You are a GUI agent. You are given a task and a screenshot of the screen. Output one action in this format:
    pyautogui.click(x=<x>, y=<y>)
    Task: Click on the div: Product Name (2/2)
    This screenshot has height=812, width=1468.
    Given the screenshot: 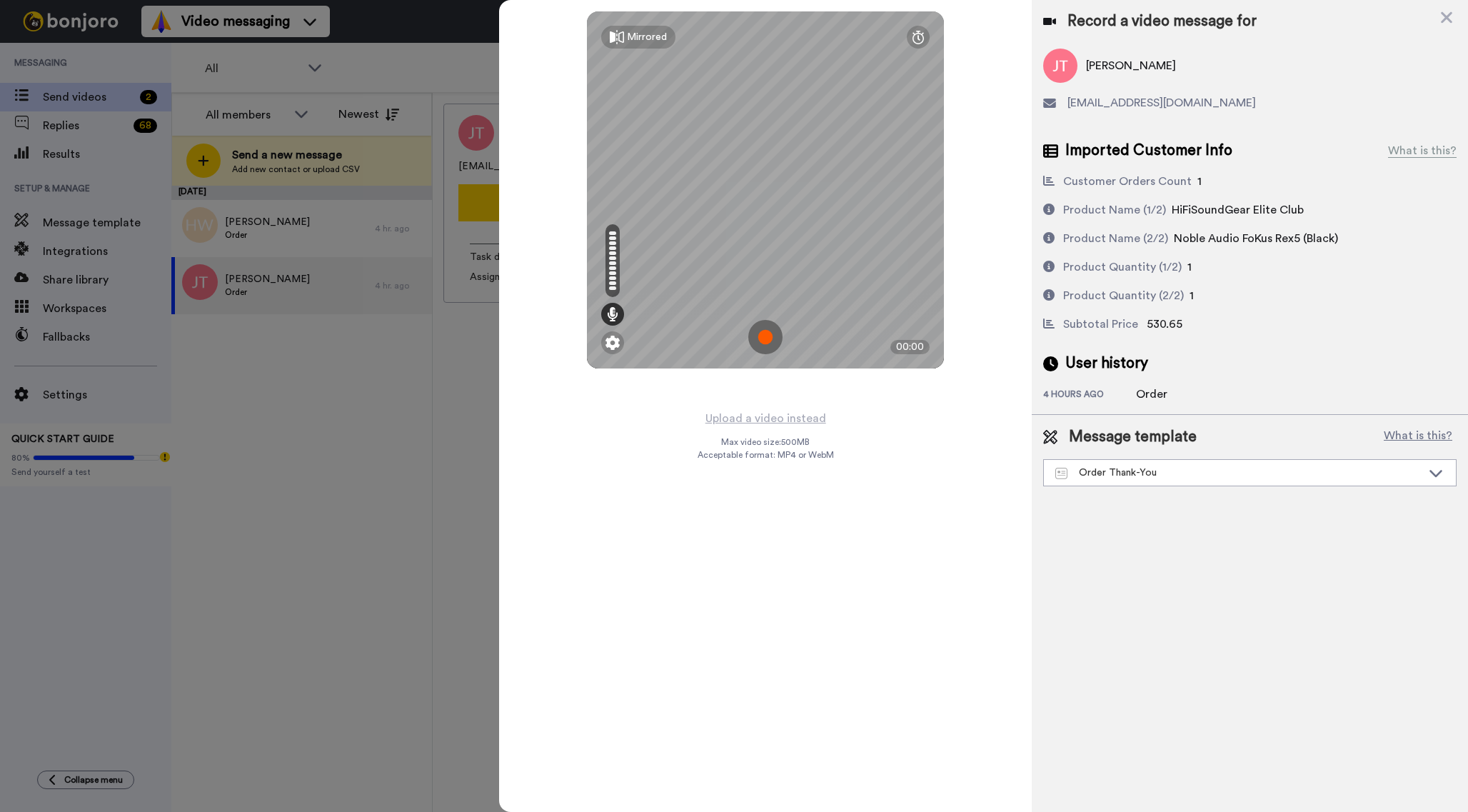 What is the action you would take?
    pyautogui.click(x=1115, y=239)
    